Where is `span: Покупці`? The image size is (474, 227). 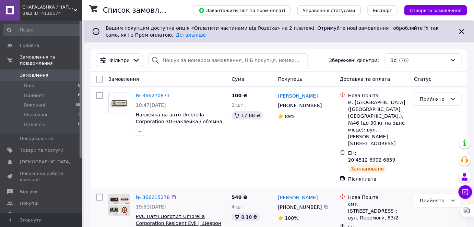 span: Покупці is located at coordinates (29, 204).